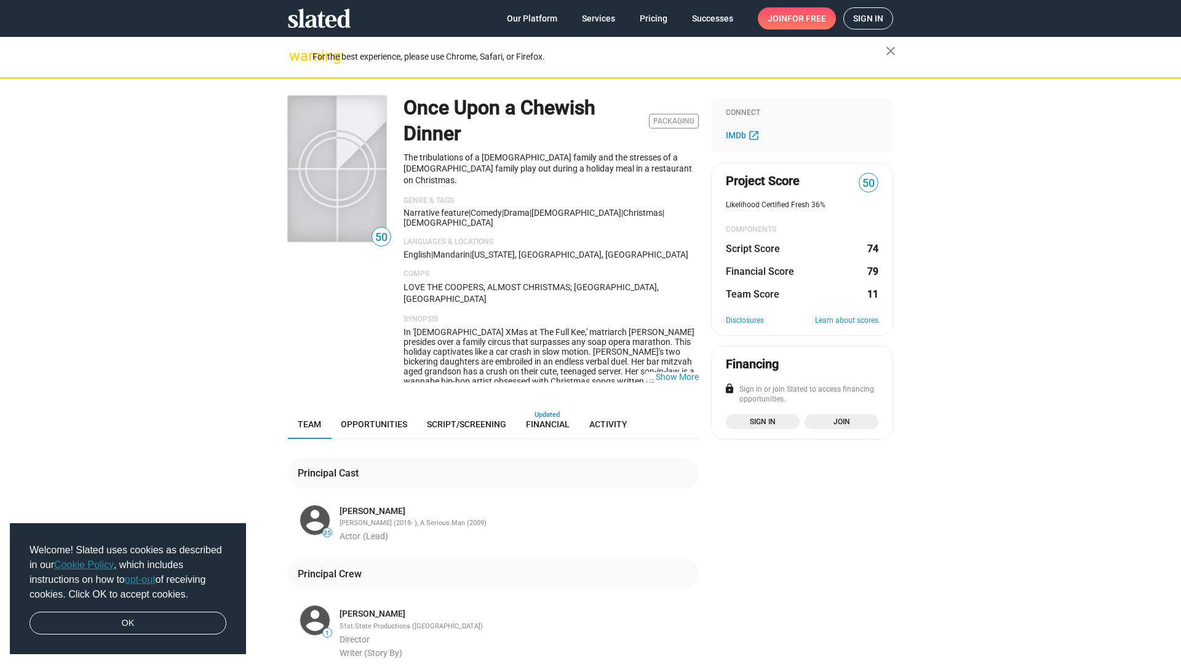  I want to click on span: Pricing, so click(653, 18).